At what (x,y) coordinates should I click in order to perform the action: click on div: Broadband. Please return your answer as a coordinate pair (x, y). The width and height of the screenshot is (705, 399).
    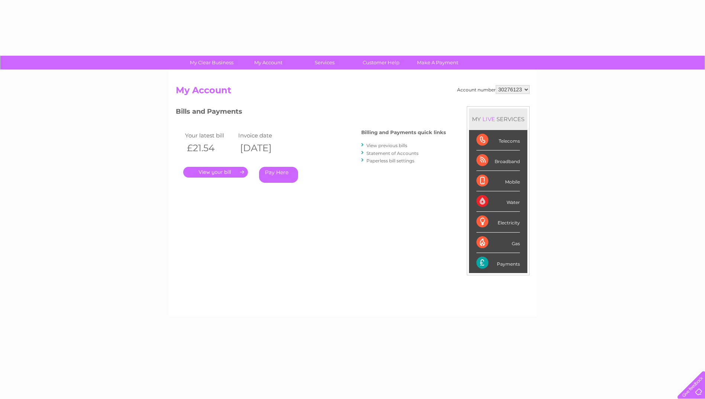
    Looking at the image, I should click on (498, 161).